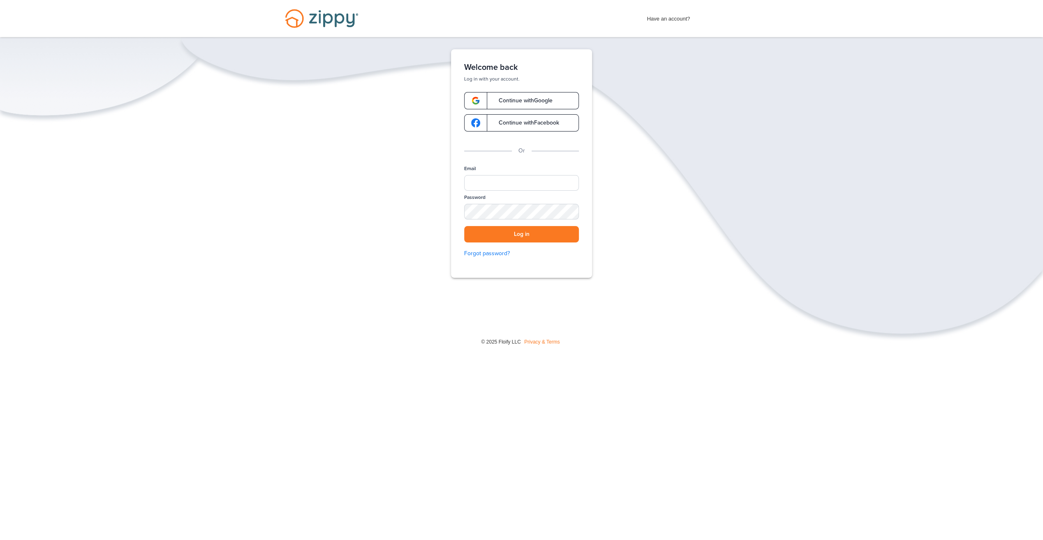 The image size is (1043, 540). I want to click on button: Log in, so click(521, 234).